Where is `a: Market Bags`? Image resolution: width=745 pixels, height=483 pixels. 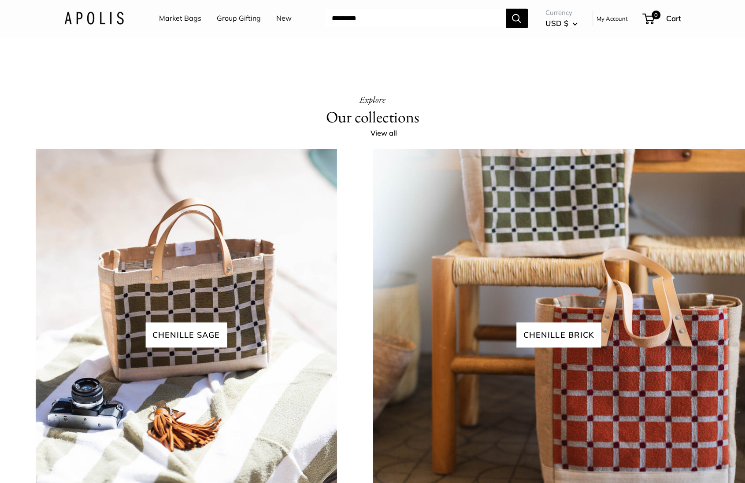 a: Market Bags is located at coordinates (180, 19).